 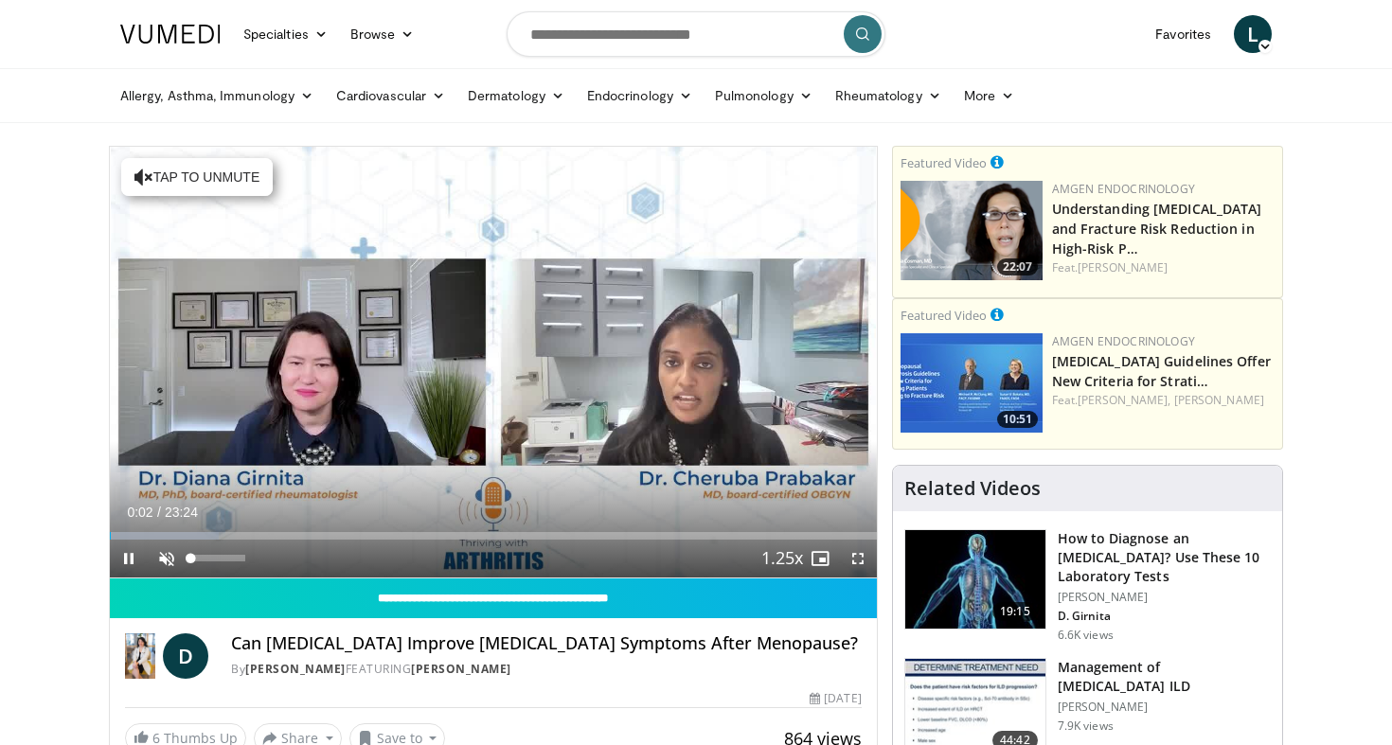 I want to click on div: Volume Level, so click(x=217, y=558).